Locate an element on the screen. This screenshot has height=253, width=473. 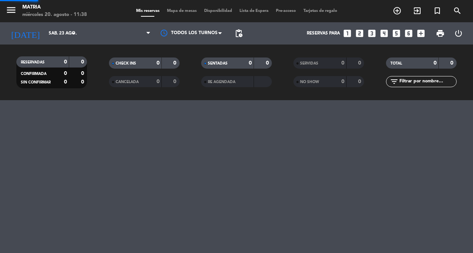
i: turned_in_not is located at coordinates (437, 11).